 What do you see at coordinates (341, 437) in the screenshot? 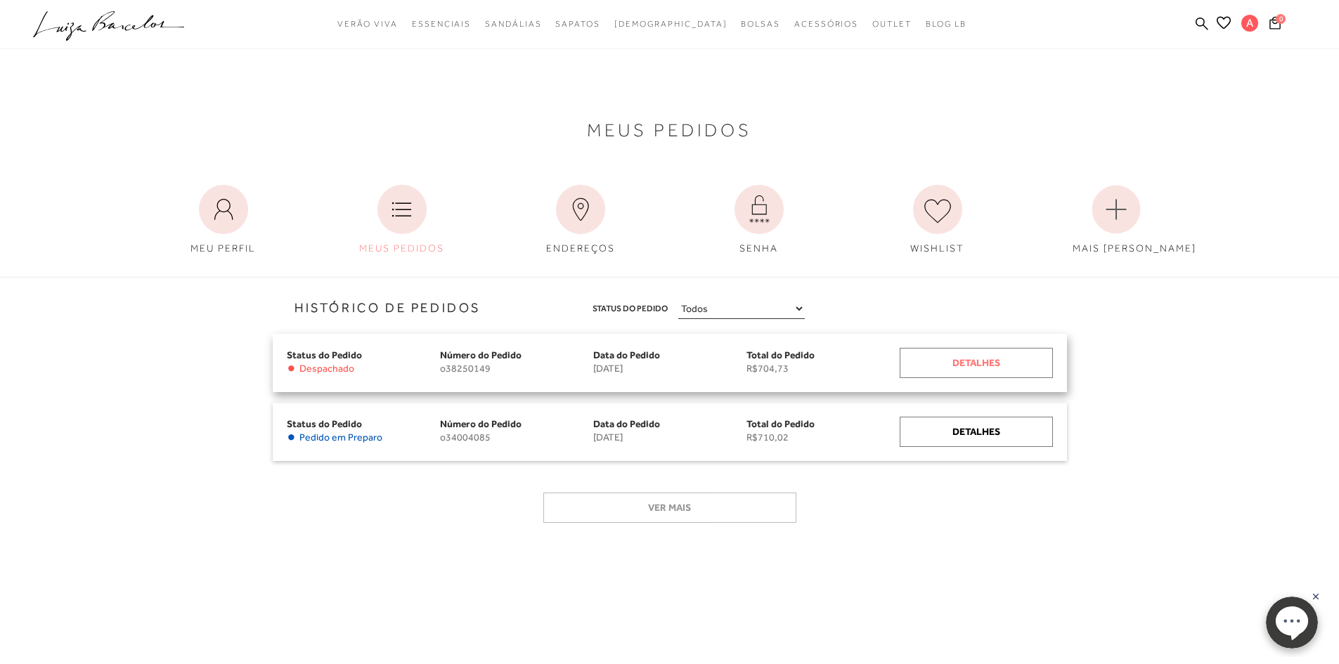
I see `span: Pedido em Preparo` at bounding box center [341, 437].